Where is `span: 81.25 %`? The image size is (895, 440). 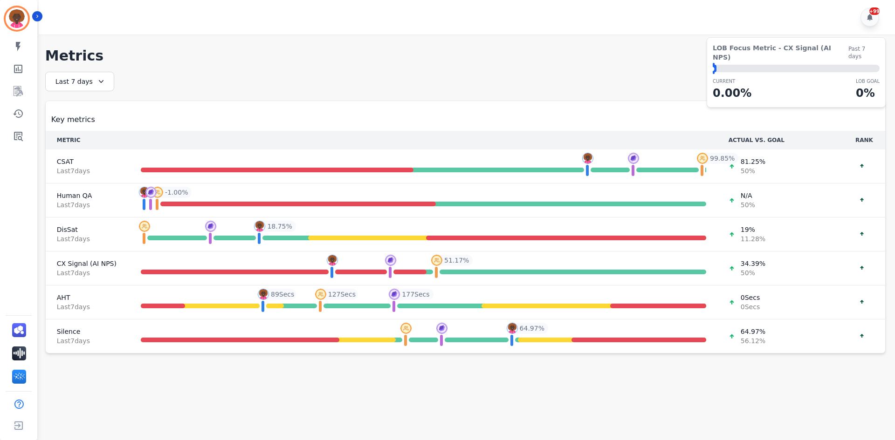 span: 81.25 % is located at coordinates (752, 162).